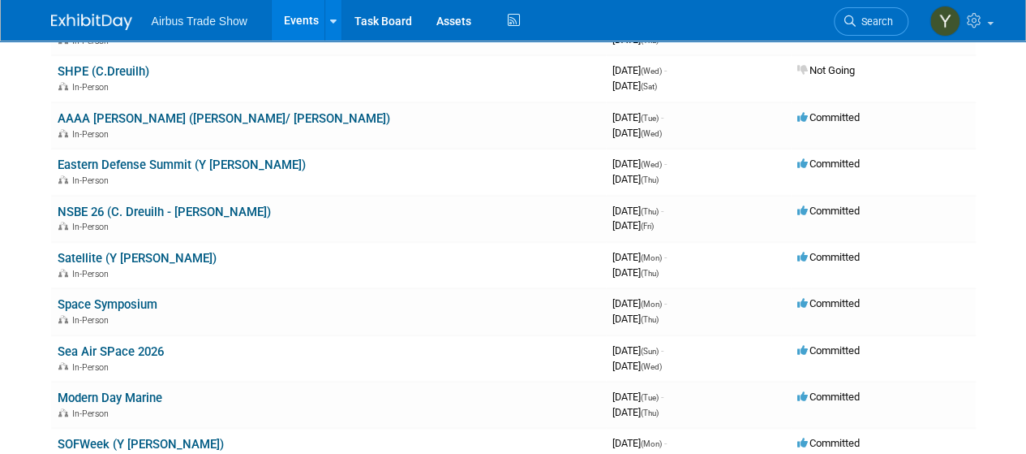 This screenshot has width=1026, height=454. Describe the element at coordinates (110, 398) in the screenshot. I see `a: Modern Day Marine` at that location.